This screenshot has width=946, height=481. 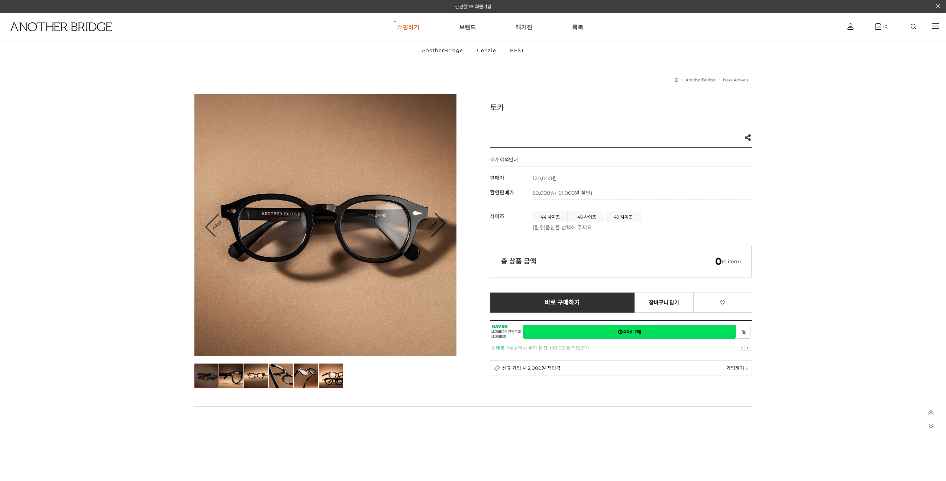 I want to click on strong: 120,000원, so click(x=545, y=178).